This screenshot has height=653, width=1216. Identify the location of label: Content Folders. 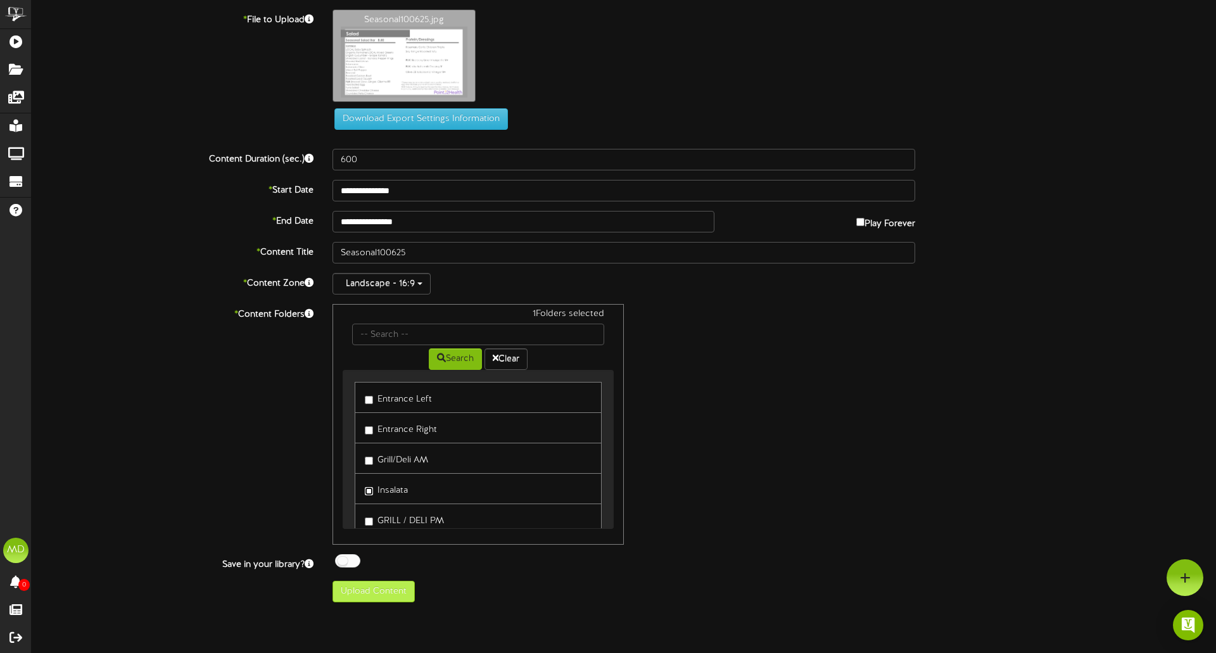
(172, 312).